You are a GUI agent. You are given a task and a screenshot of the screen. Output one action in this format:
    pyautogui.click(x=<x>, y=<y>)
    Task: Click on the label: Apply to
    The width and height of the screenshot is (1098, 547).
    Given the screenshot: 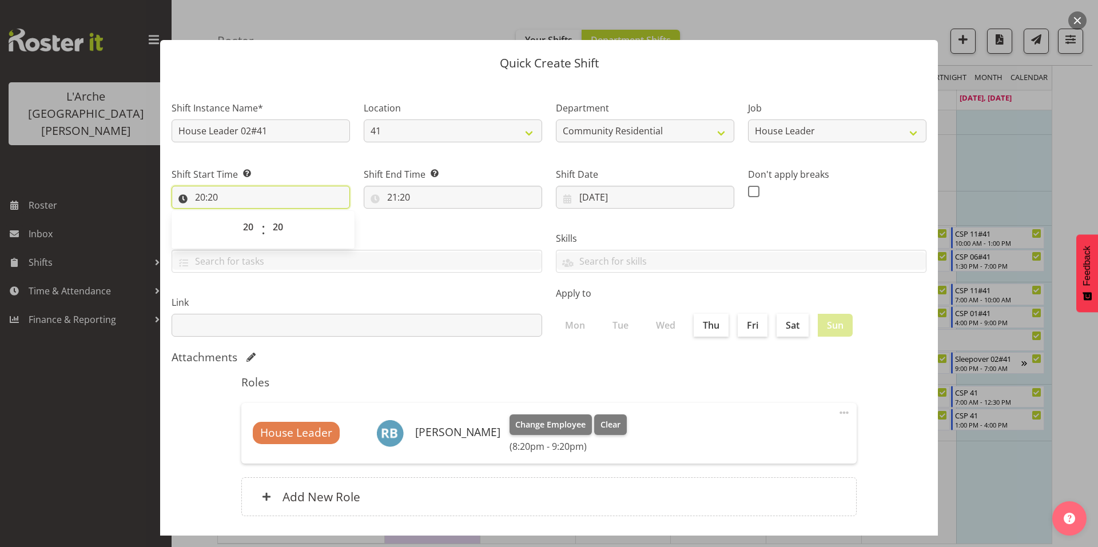 What is the action you would take?
    pyautogui.click(x=741, y=293)
    